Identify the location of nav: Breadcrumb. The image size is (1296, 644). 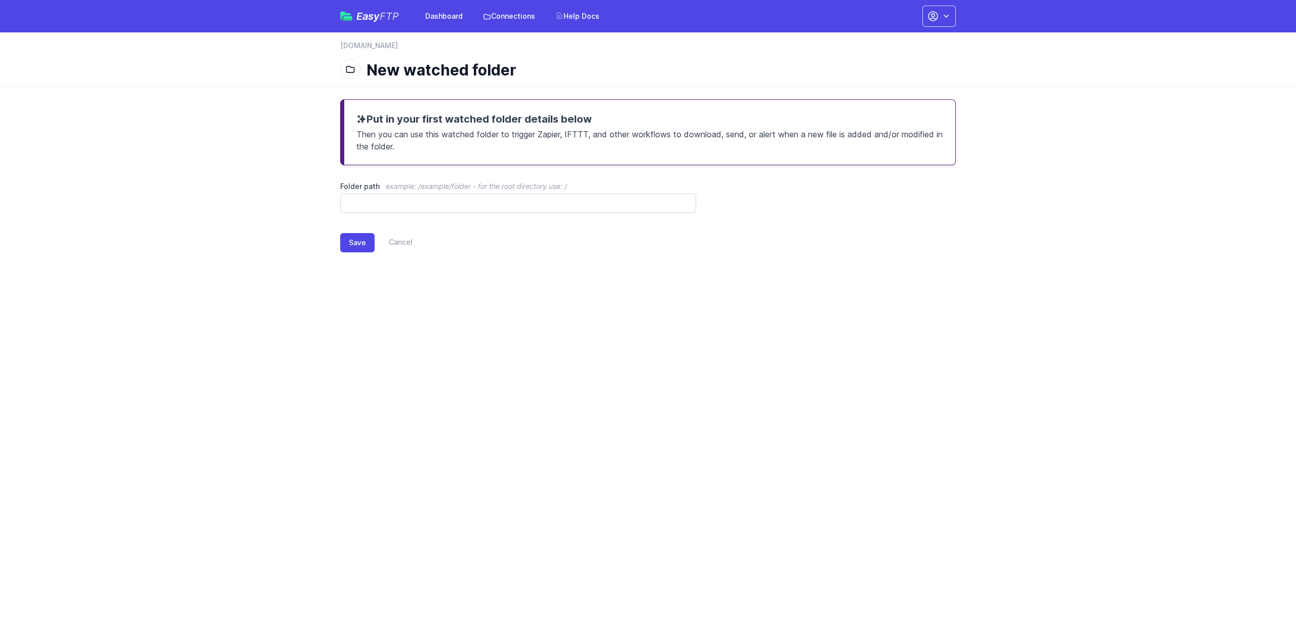
(648, 49).